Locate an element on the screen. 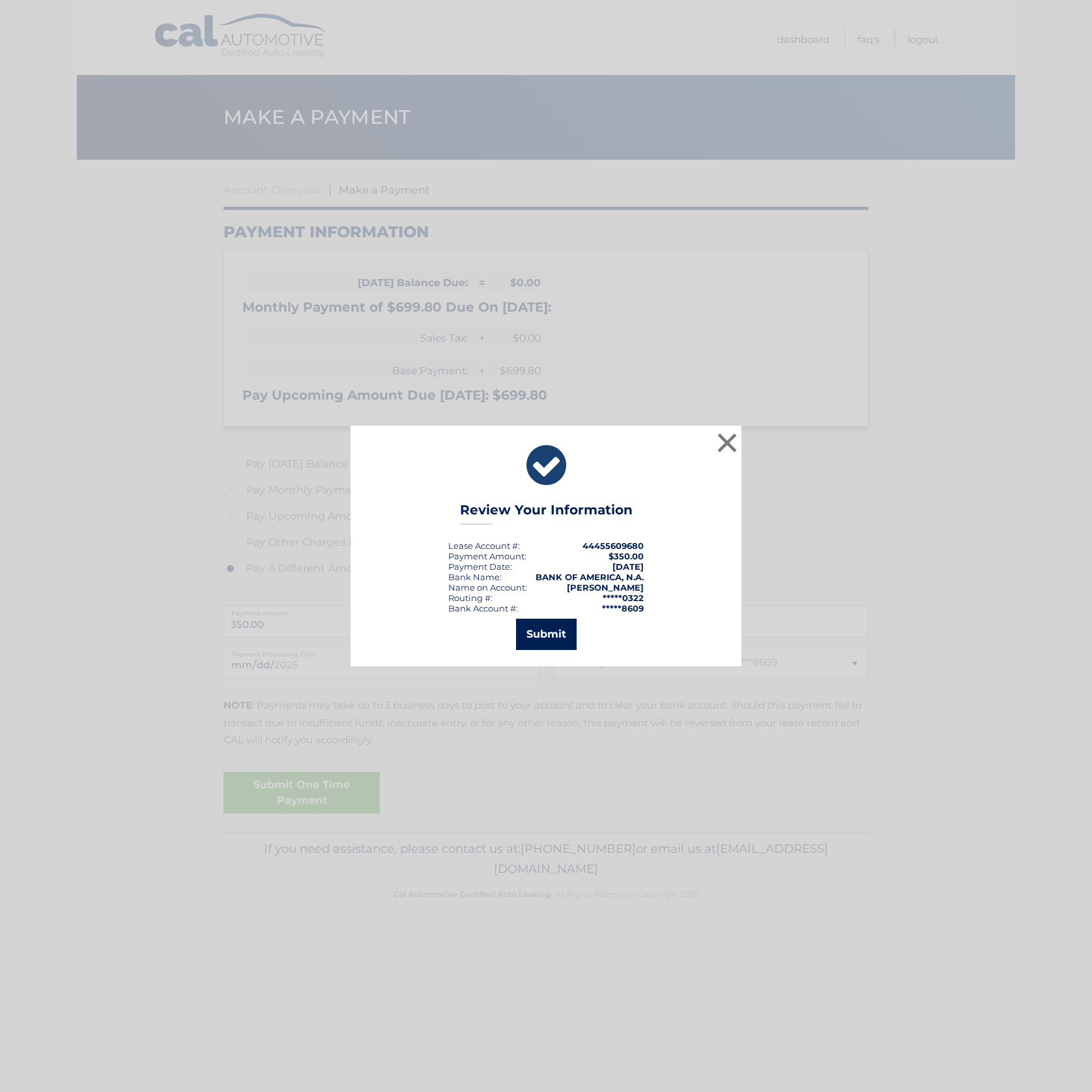 This screenshot has height=1092, width=1092. div: Payment Amount: is located at coordinates (487, 556).